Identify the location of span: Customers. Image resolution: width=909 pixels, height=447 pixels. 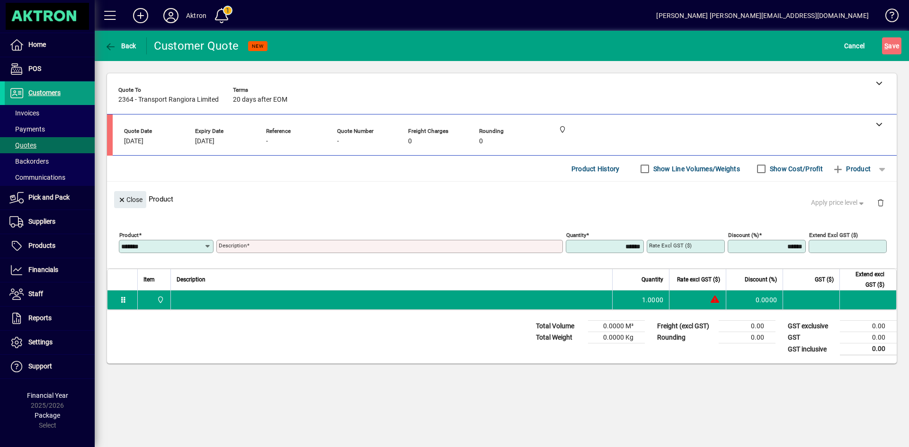
(45, 93).